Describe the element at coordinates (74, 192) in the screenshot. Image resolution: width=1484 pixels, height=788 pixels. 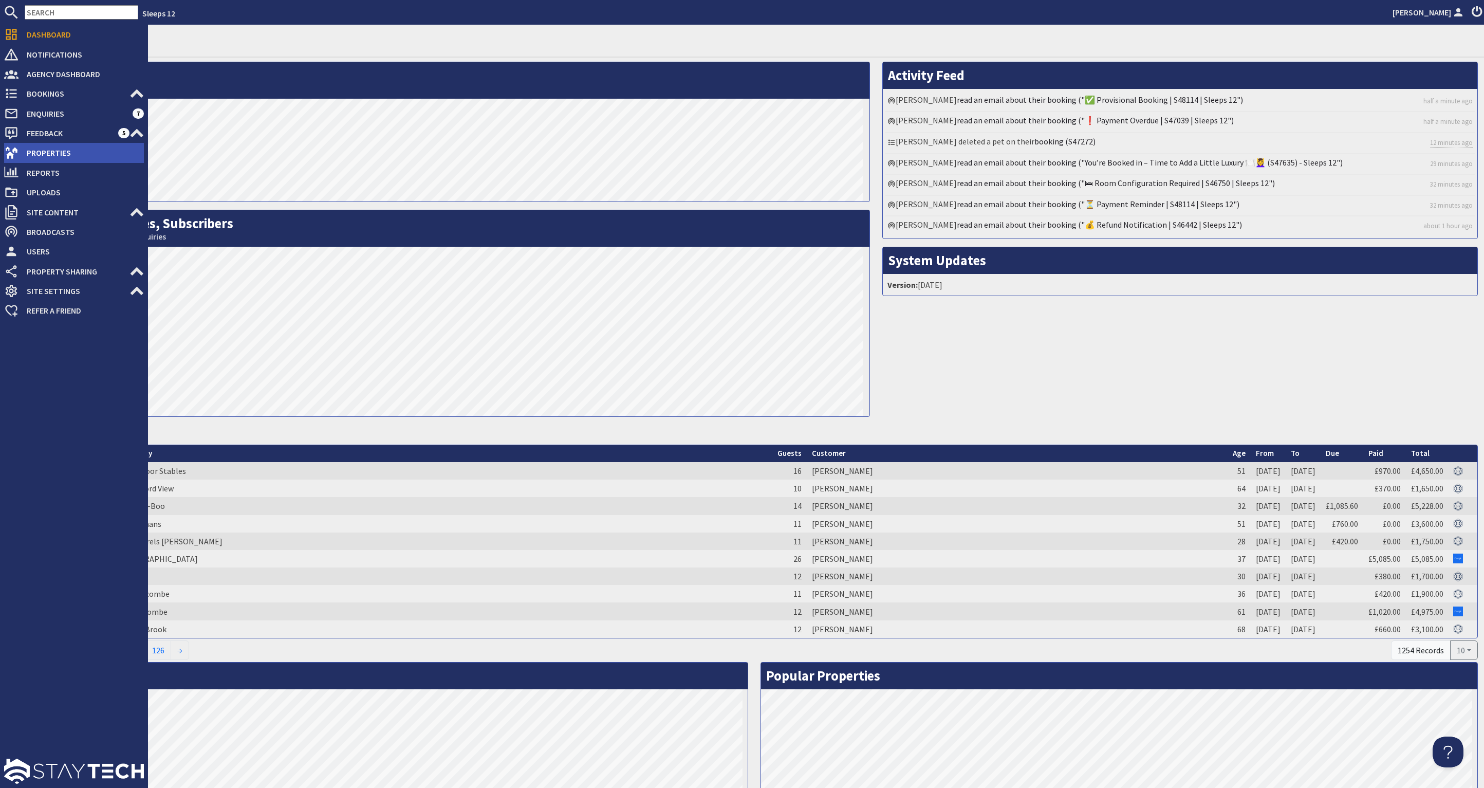
I see `a: Uploads` at that location.